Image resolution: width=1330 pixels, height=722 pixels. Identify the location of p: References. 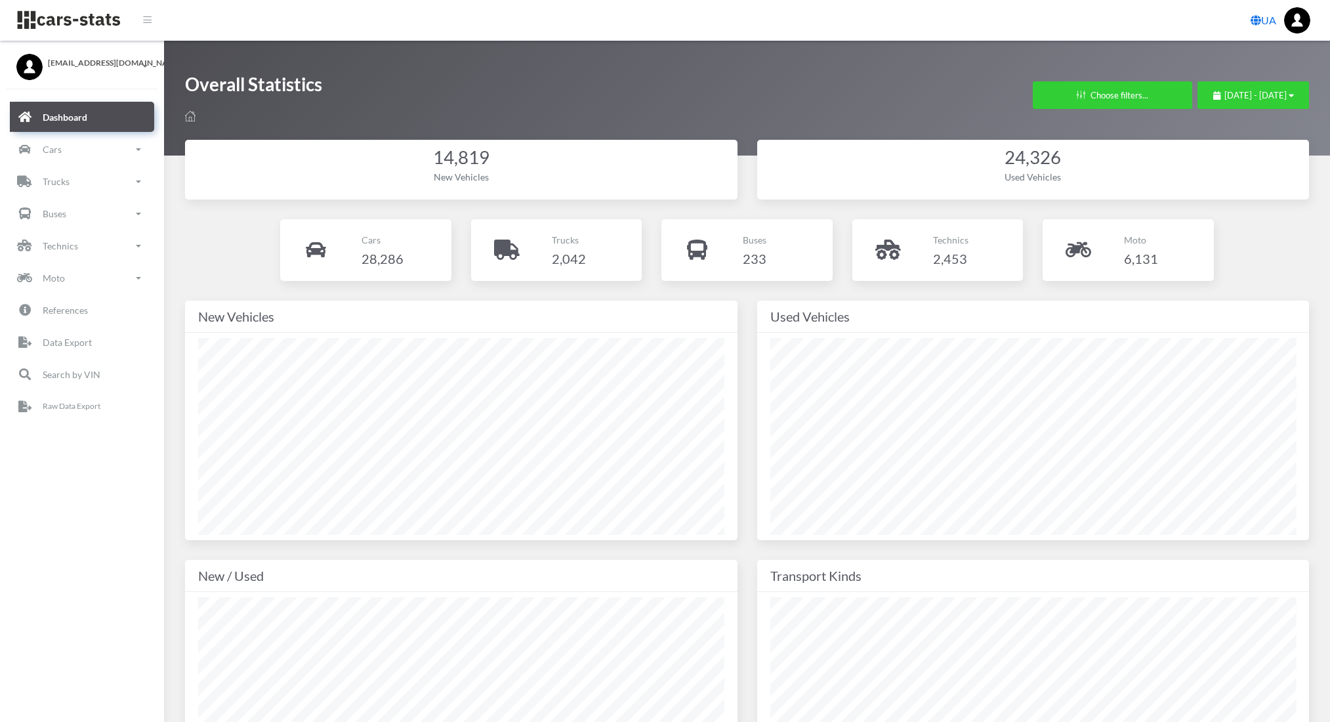
(65, 310).